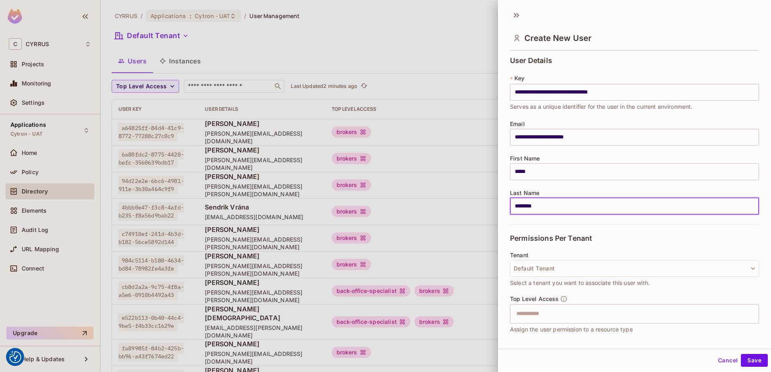 The height and width of the screenshot is (372, 771). What do you see at coordinates (580, 283) in the screenshot?
I see `span: Select a tenant you want to associate this user with.` at bounding box center [580, 283].